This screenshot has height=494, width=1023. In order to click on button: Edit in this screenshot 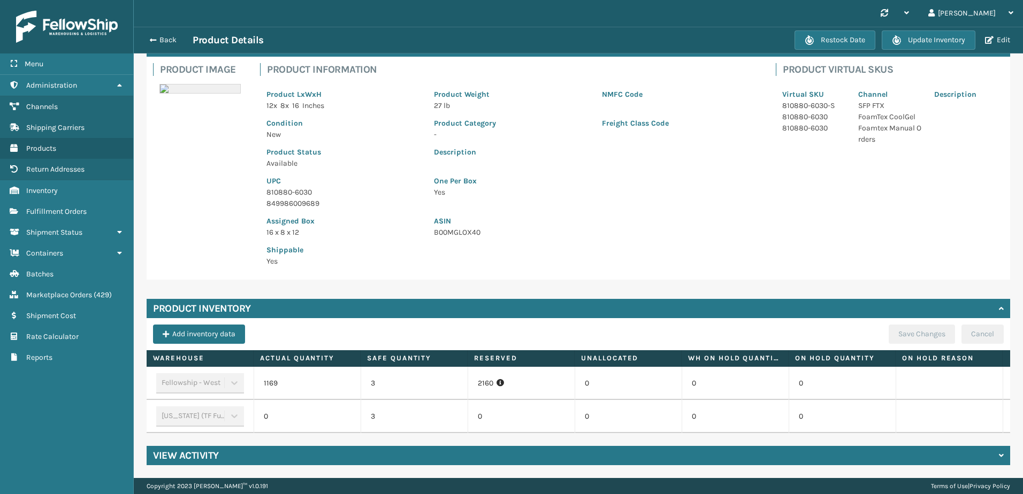, I will do `click(997, 40)`.